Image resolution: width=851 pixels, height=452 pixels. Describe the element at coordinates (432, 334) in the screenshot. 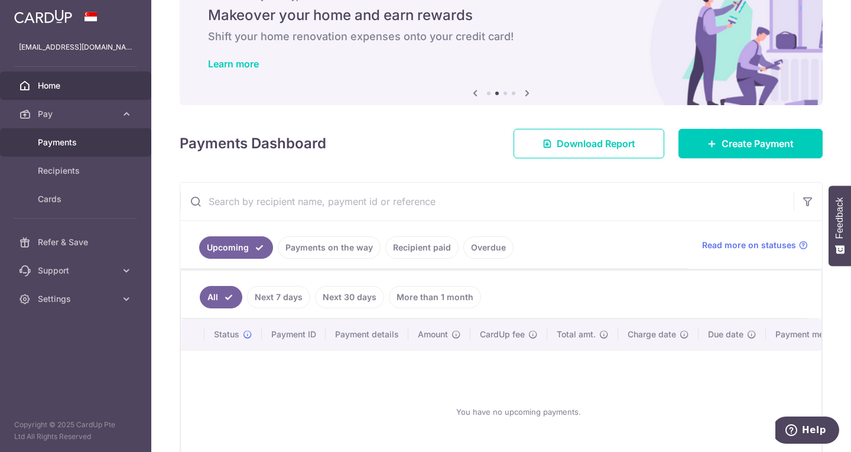

I see `span: Amount` at that location.